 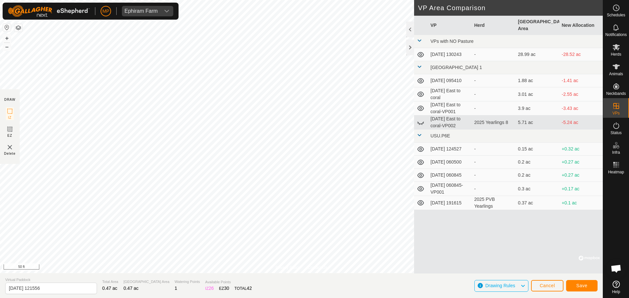 I want to click on td: +0.1 ac, so click(x=581, y=203).